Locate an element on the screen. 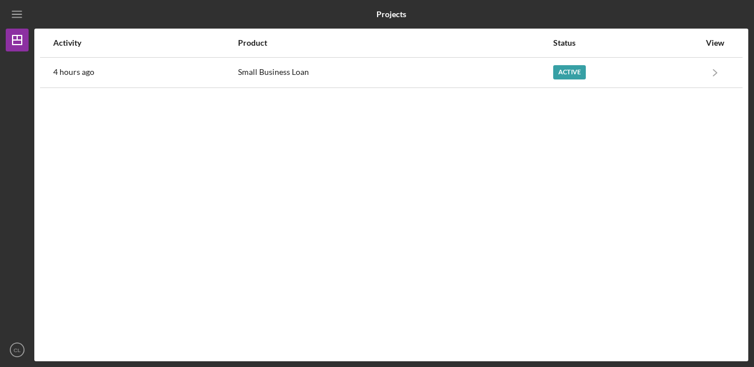 The width and height of the screenshot is (754, 367). text: CL is located at coordinates (17, 350).